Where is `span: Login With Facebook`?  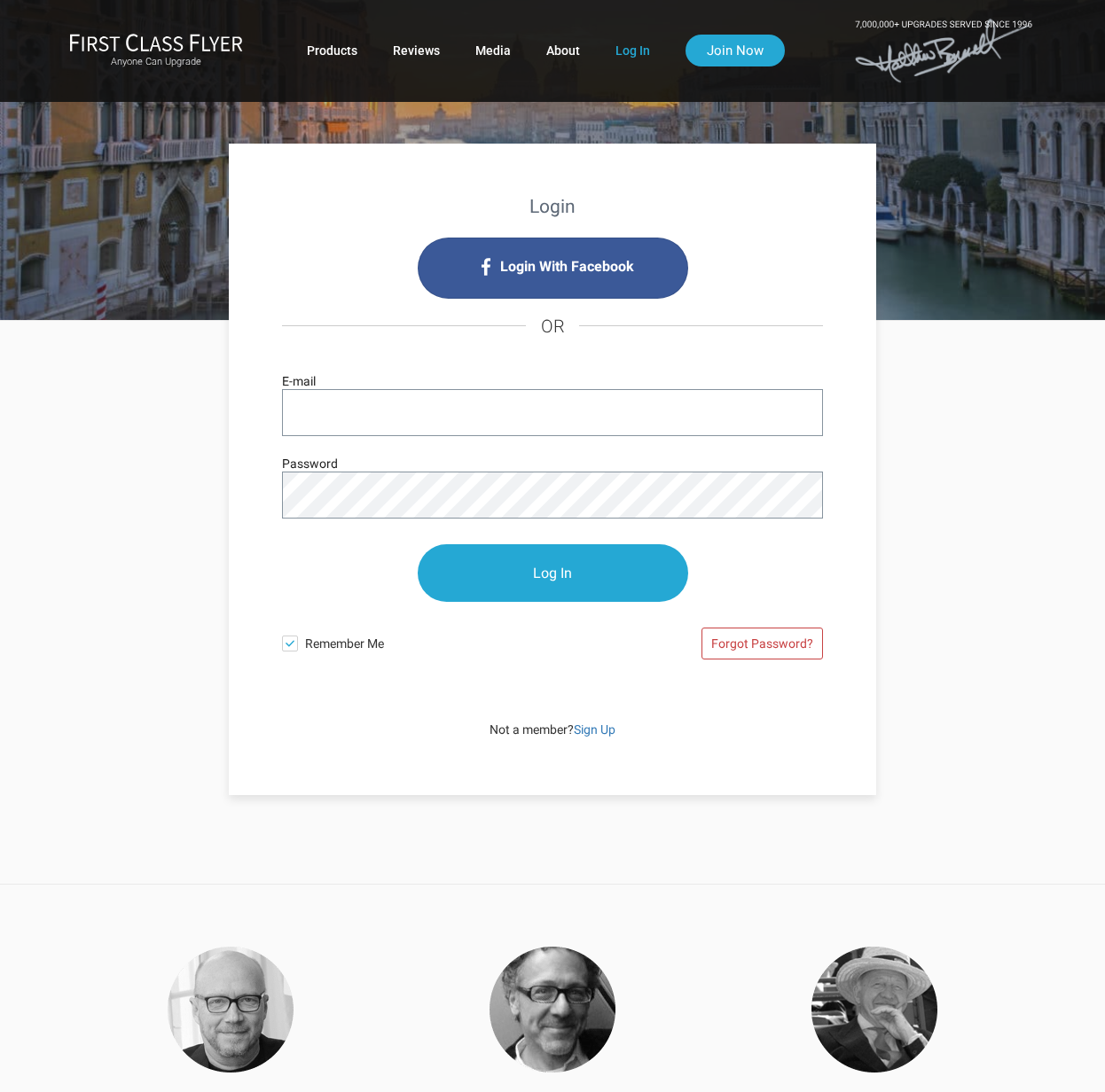 span: Login With Facebook is located at coordinates (567, 267).